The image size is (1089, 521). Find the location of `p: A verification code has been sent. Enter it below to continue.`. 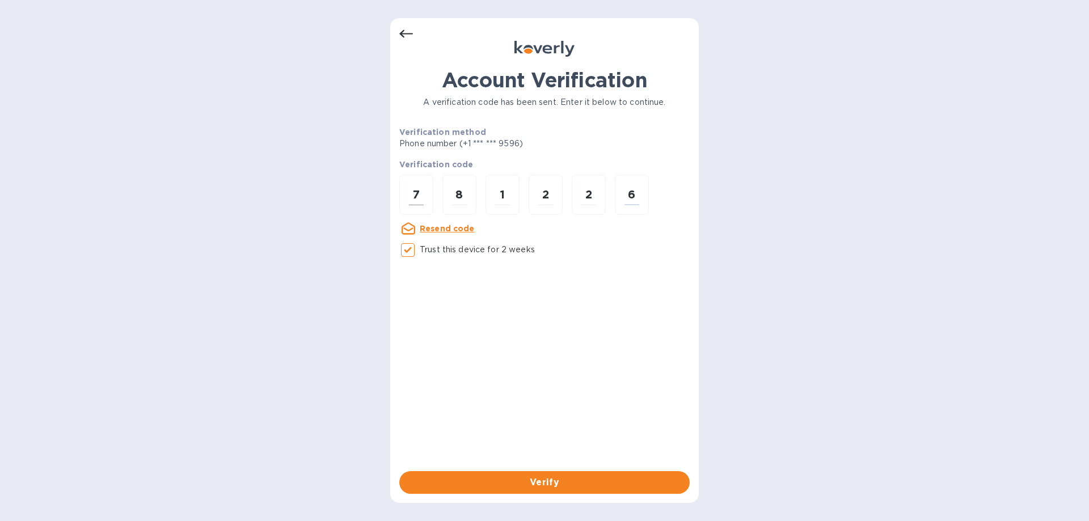

p: A verification code has been sent. Enter it below to continue. is located at coordinates (544, 102).